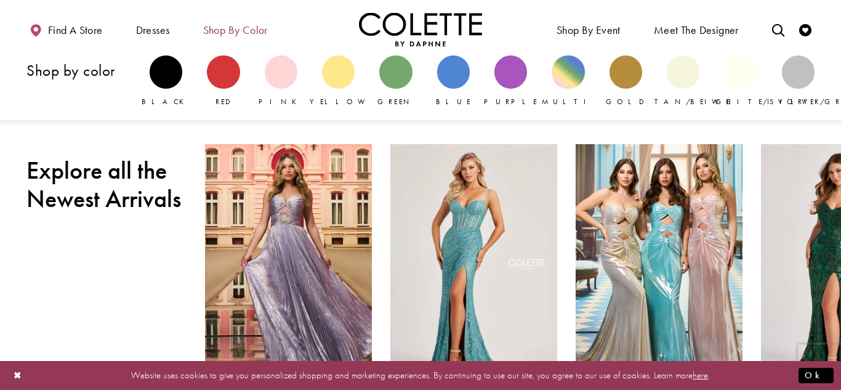  What do you see at coordinates (223, 81) in the screenshot?
I see `a: Red` at bounding box center [223, 81].